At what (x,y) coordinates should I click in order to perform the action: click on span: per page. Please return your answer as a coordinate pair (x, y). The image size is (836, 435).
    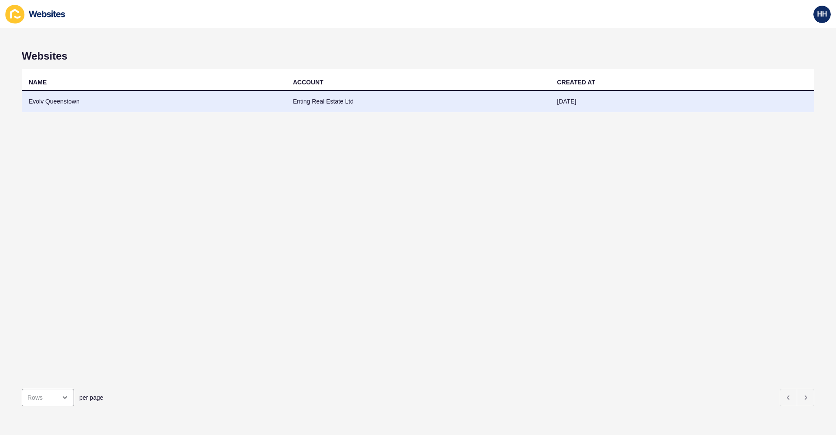
    Looking at the image, I should click on (91, 398).